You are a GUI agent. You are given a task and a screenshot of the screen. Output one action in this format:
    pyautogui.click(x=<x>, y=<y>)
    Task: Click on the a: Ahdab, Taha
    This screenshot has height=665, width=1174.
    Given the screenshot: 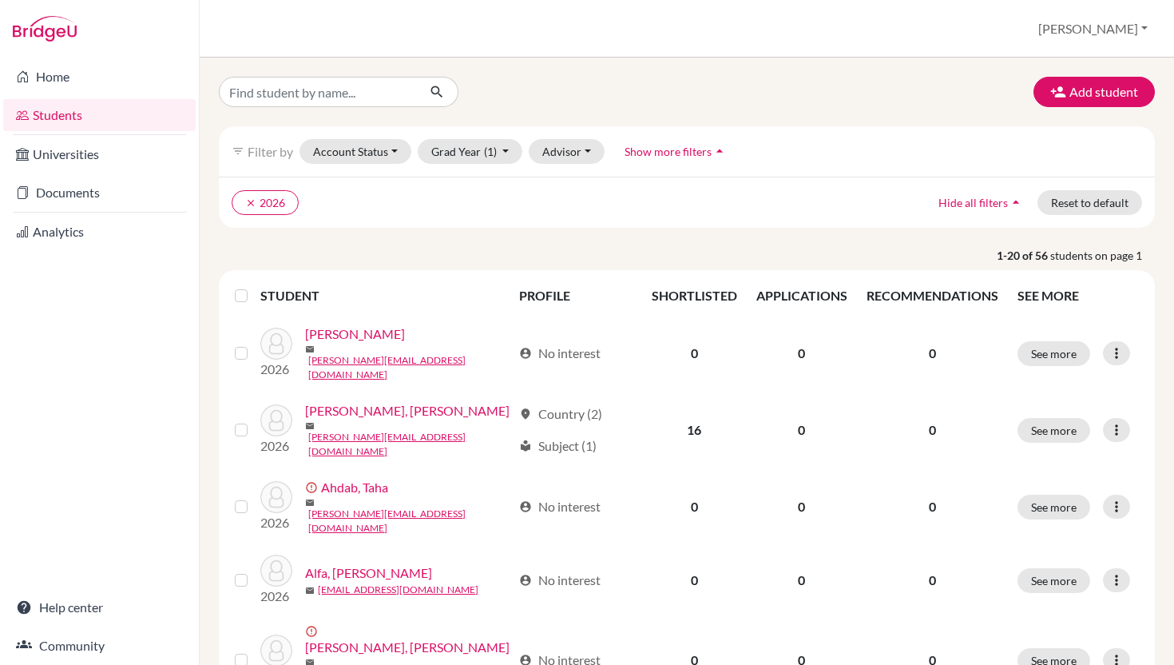 What is the action you would take?
    pyautogui.click(x=355, y=487)
    